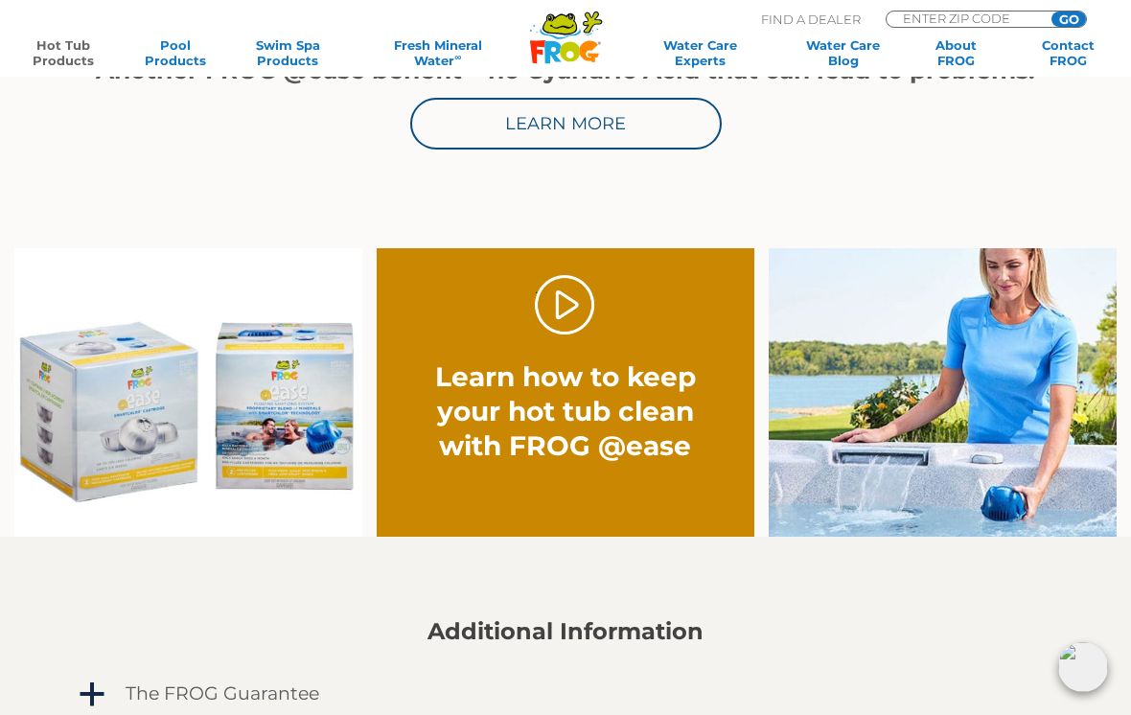  Describe the element at coordinates (955, 53) in the screenshot. I see `a: AboutFROG` at that location.